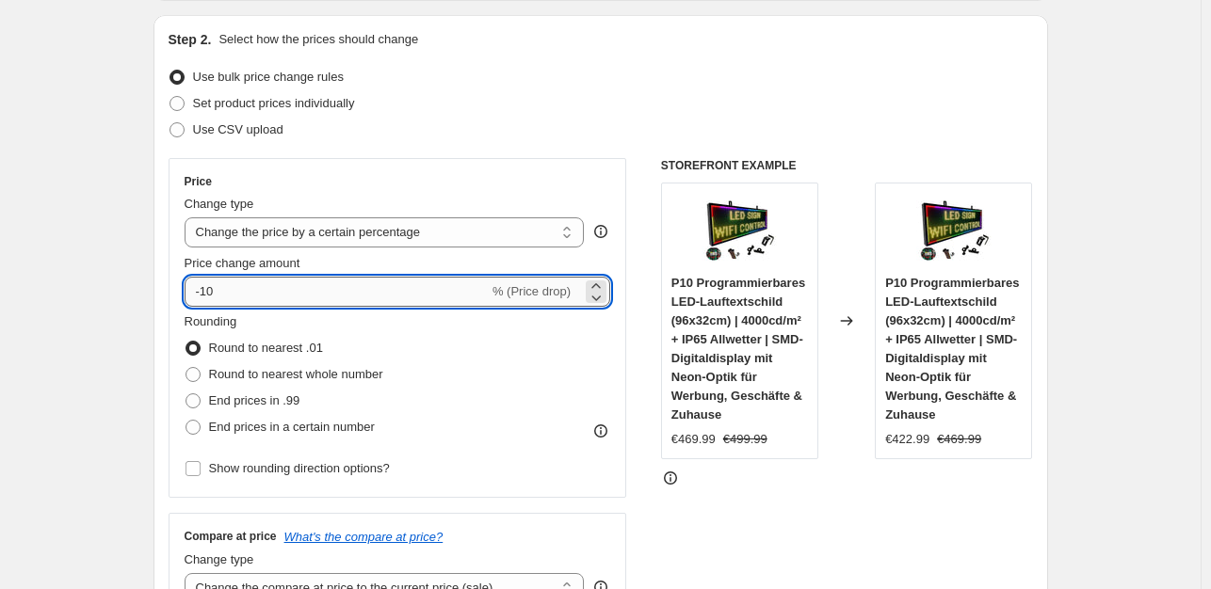 The image size is (1211, 589). What do you see at coordinates (363, 537) in the screenshot?
I see `i: What's the compare at price?` at bounding box center [363, 537].